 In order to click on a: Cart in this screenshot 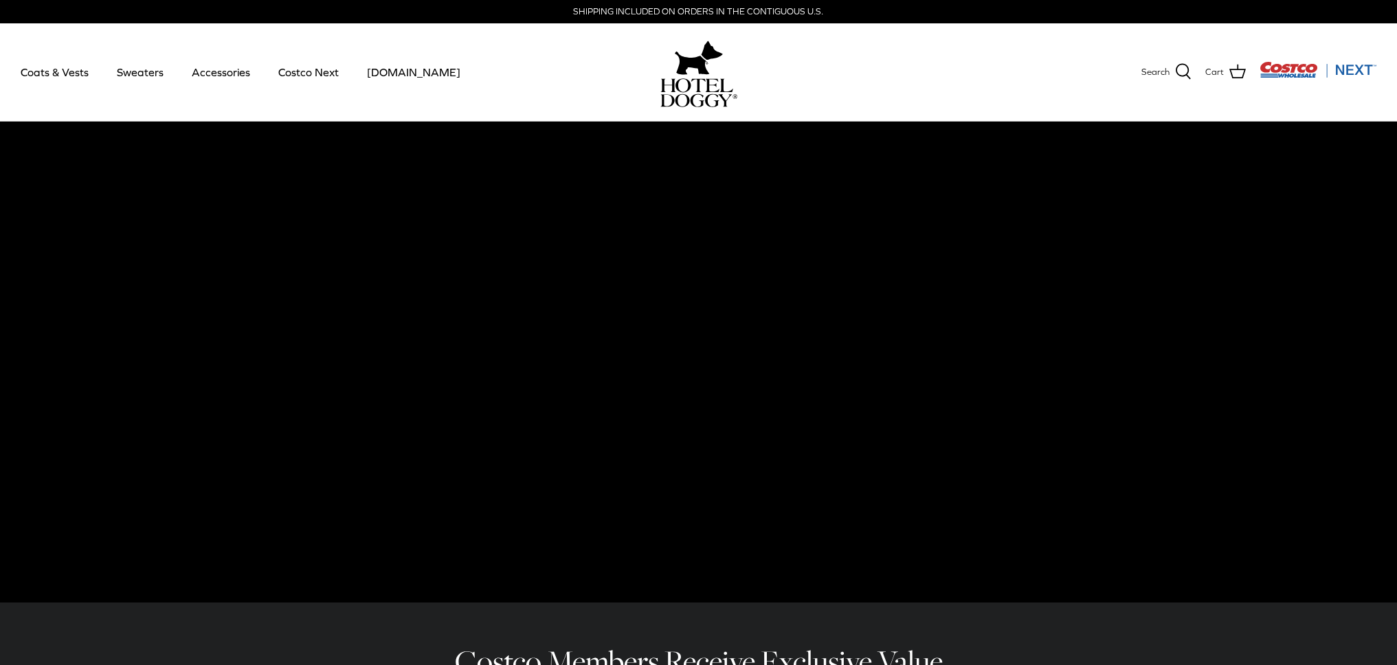, I will do `click(1226, 72)`.